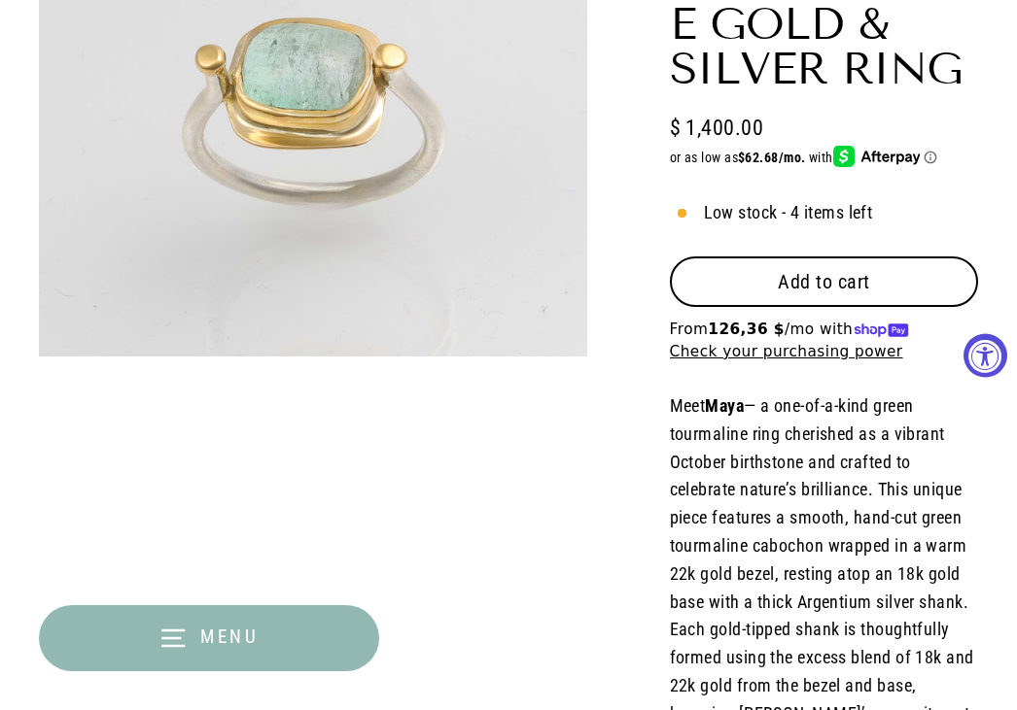  Describe the element at coordinates (209, 639) in the screenshot. I see `button: Menu` at that location.